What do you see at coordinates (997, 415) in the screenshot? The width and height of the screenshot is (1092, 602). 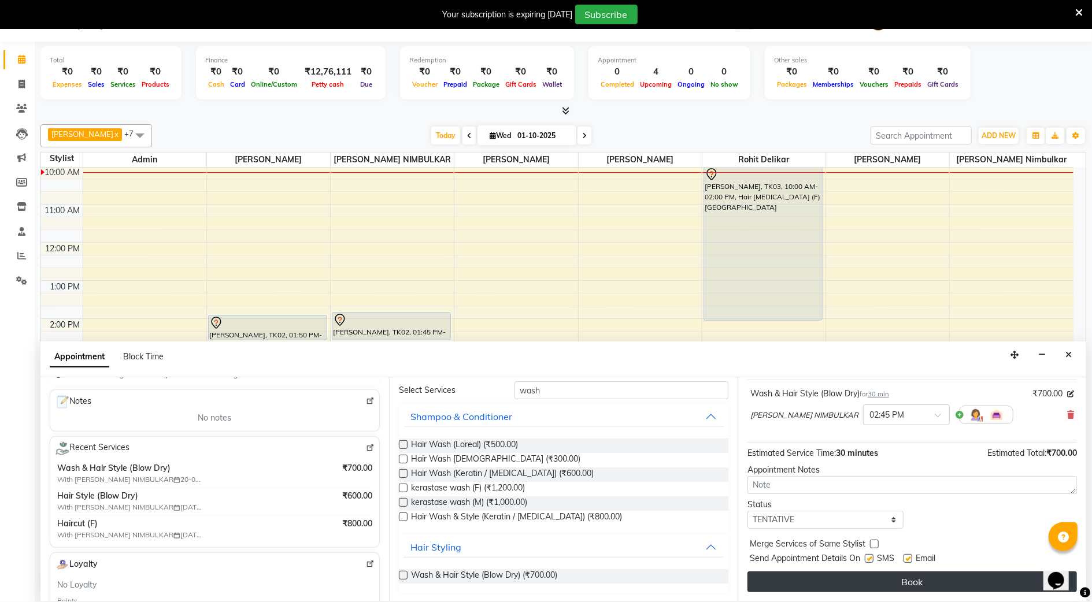 I see `img: Interior.png` at bounding box center [997, 415].